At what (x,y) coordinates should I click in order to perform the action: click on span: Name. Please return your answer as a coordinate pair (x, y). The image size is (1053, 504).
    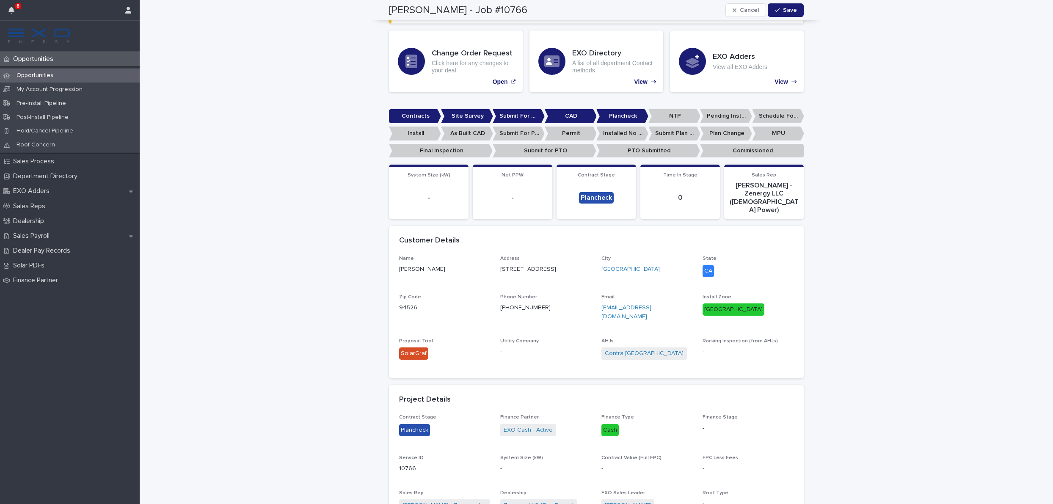
    Looking at the image, I should click on (406, 258).